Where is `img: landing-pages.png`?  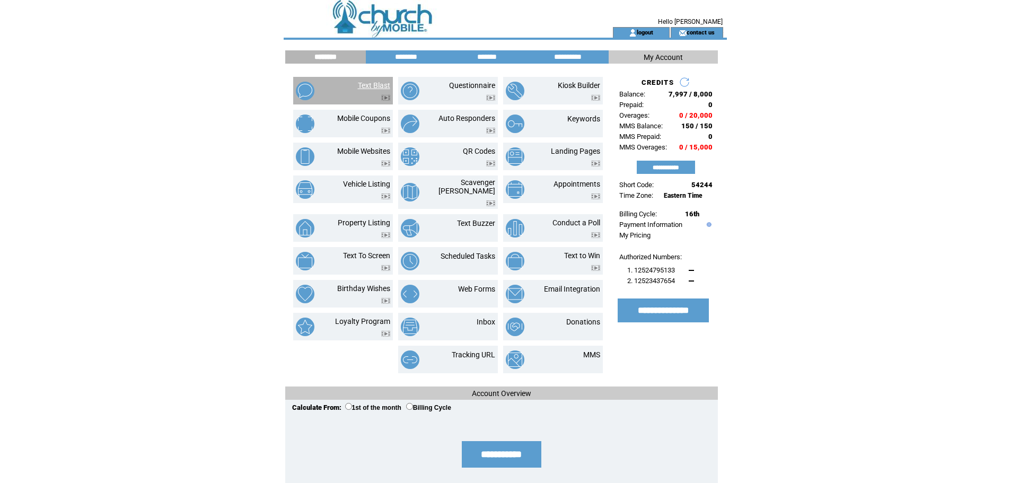 img: landing-pages.png is located at coordinates (515, 156).